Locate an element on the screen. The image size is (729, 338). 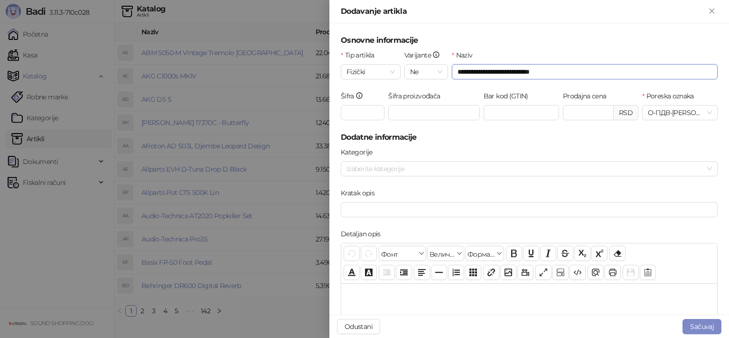
button: Веза is located at coordinates (491, 272).